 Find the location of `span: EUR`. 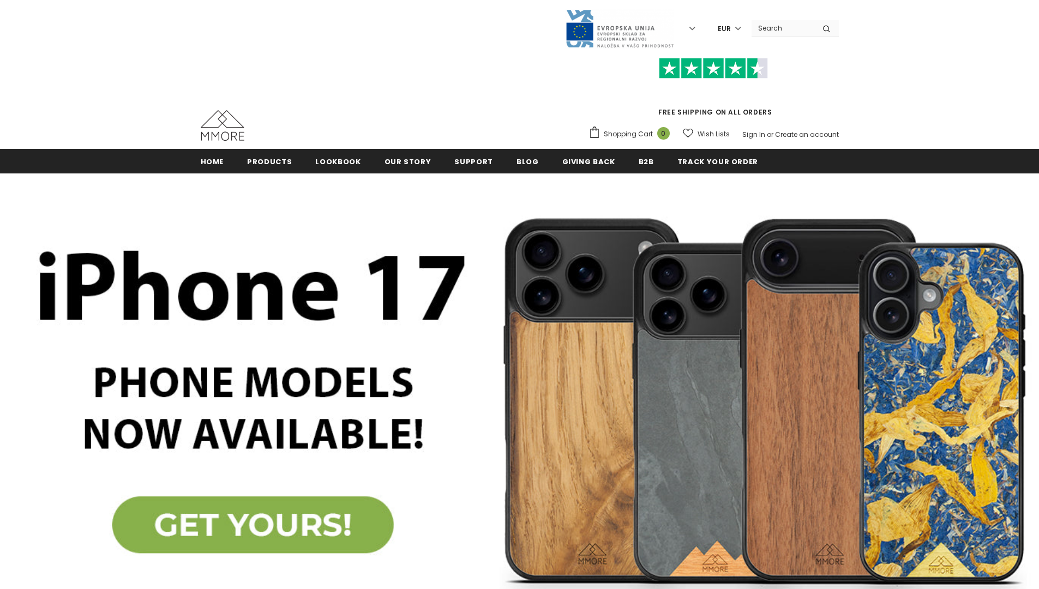

span: EUR is located at coordinates (724, 29).